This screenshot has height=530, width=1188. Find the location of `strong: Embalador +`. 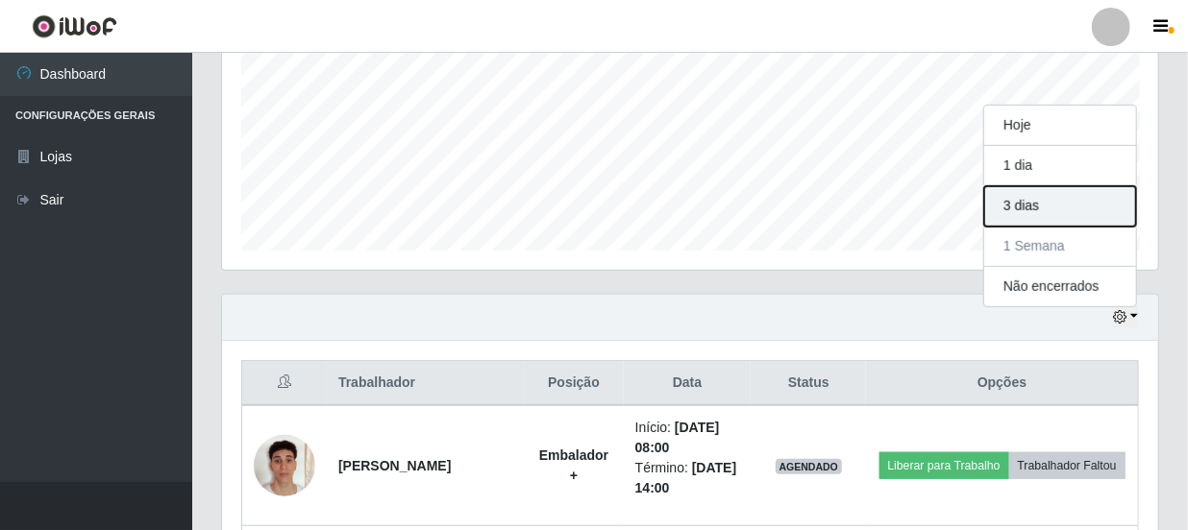

strong: Embalador + is located at coordinates (574, 465).